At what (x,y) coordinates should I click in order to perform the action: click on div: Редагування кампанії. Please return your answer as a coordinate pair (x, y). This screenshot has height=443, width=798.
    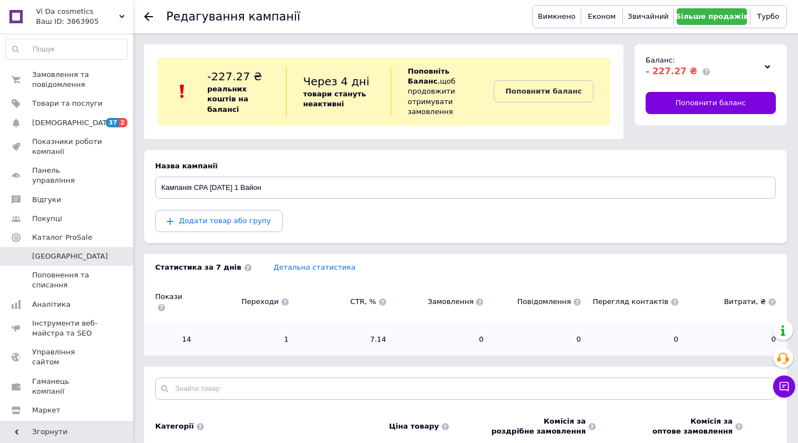
    Looking at the image, I should click on (233, 17).